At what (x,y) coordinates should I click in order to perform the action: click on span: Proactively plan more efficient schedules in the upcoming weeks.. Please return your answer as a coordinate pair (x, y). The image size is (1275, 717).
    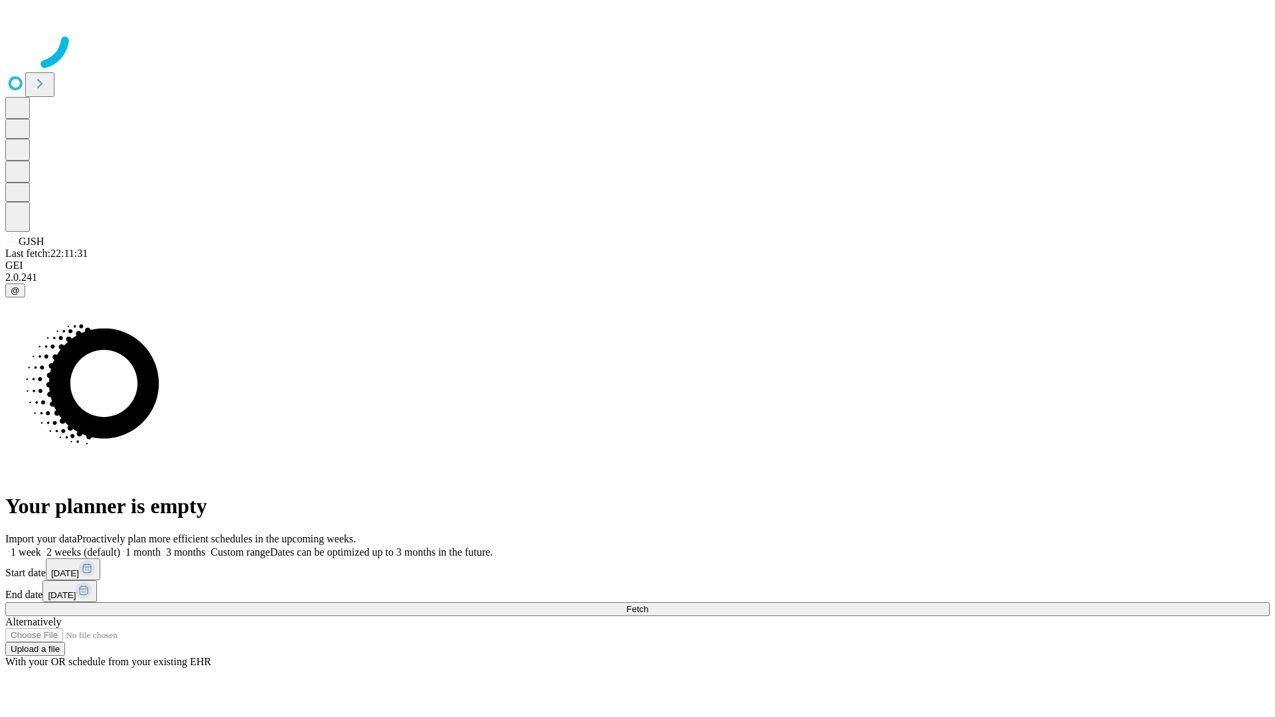
    Looking at the image, I should click on (217, 539).